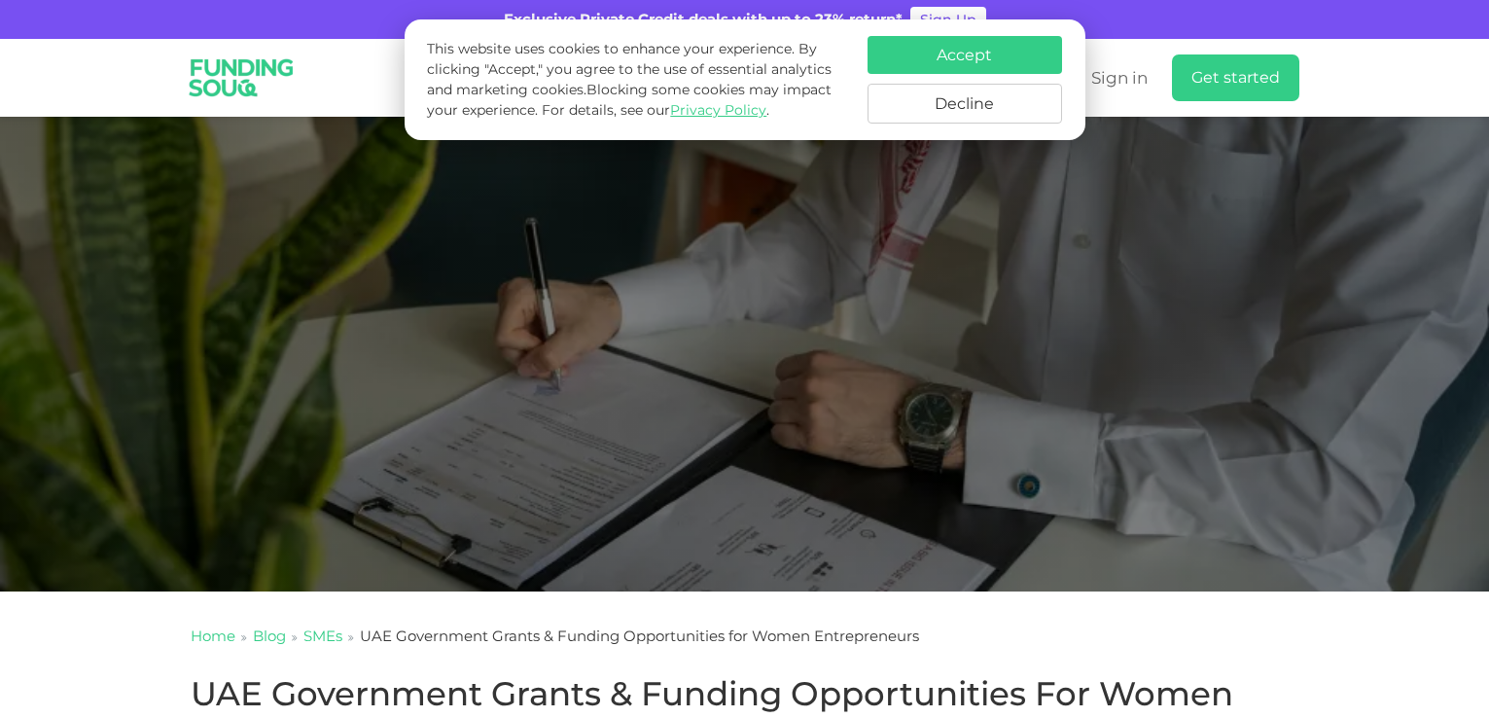  What do you see at coordinates (213, 635) in the screenshot?
I see `a: Home` at bounding box center [213, 635].